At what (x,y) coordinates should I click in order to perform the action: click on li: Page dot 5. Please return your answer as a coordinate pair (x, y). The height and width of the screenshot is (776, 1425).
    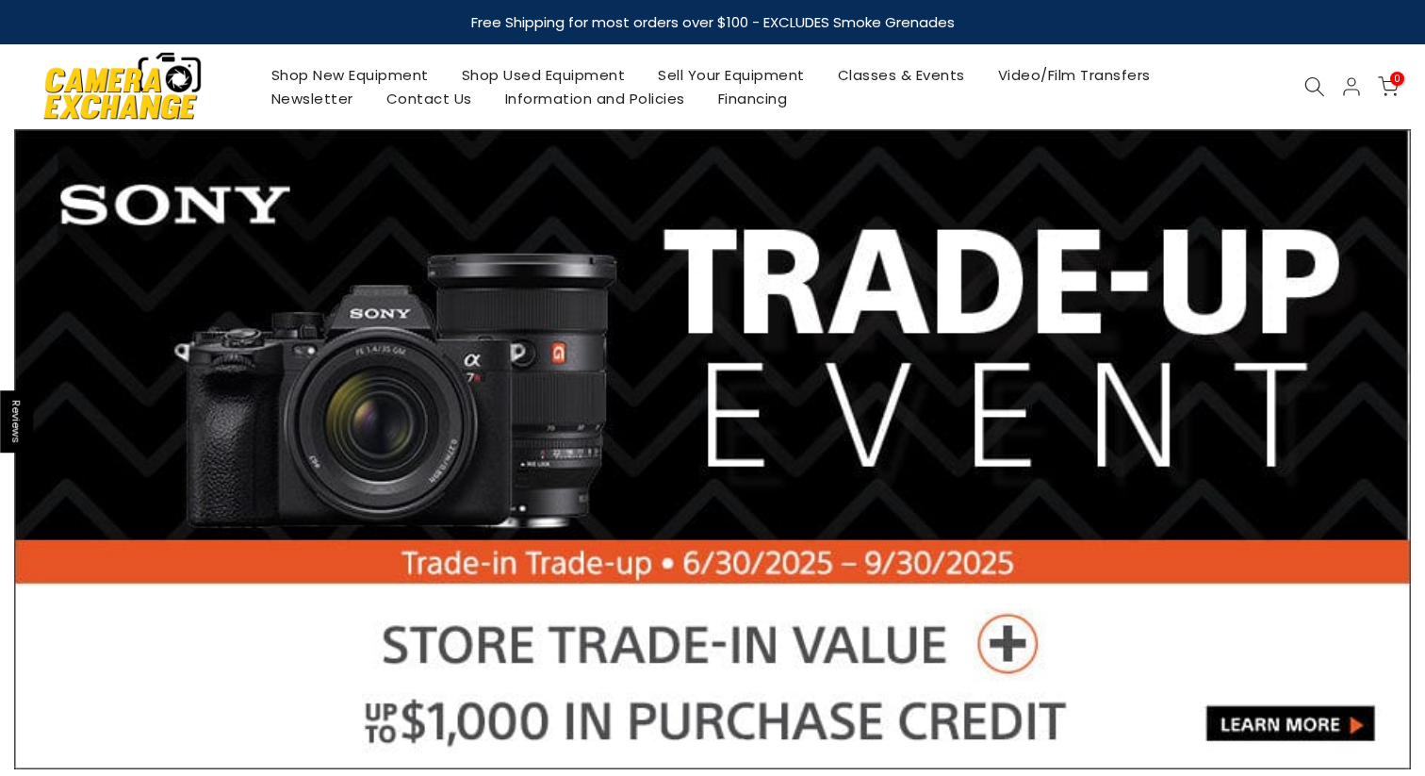
    Looking at the image, I should click on (742, 743).